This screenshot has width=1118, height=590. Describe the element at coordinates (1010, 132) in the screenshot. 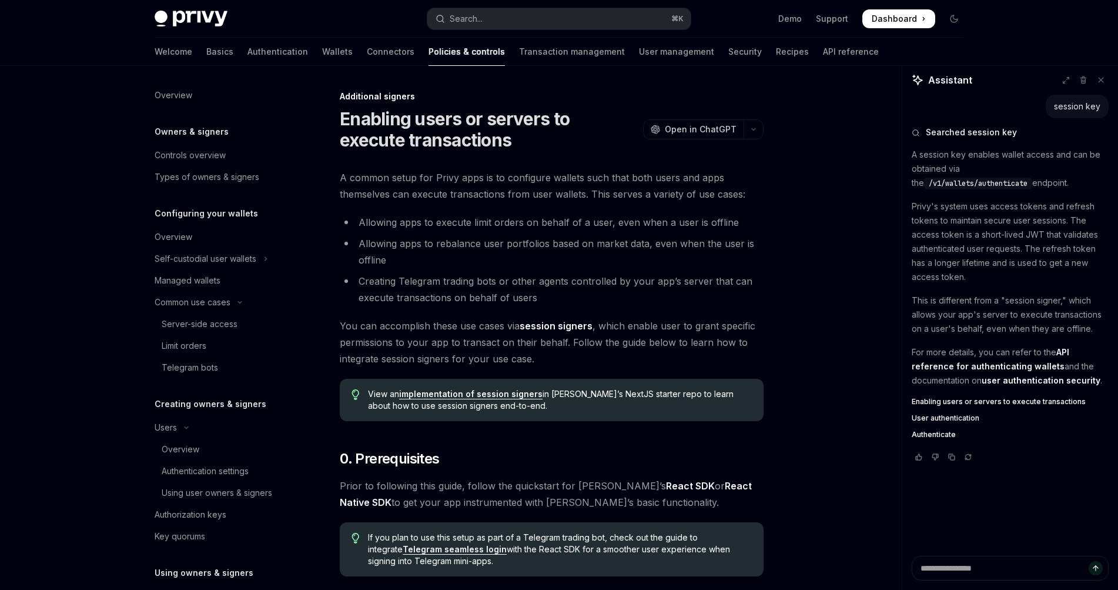

I see `button: Searched session key` at that location.